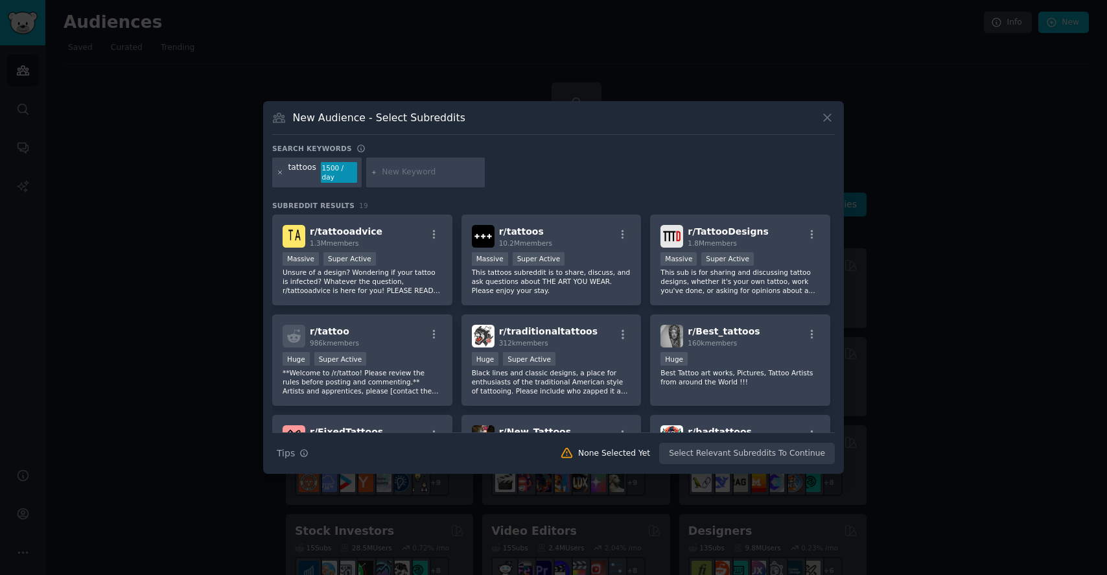 The height and width of the screenshot is (575, 1107). I want to click on span: 10.2M members, so click(526, 243).